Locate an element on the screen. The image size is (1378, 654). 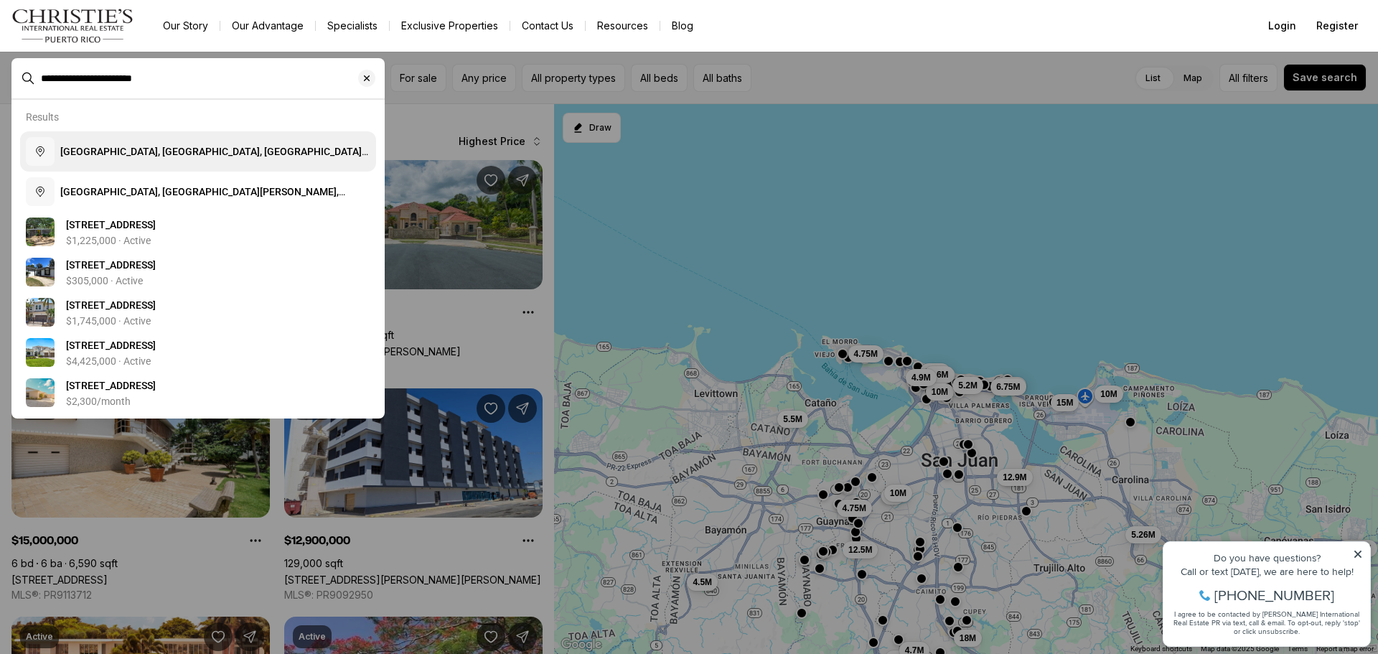
button: Login is located at coordinates (1282, 26).